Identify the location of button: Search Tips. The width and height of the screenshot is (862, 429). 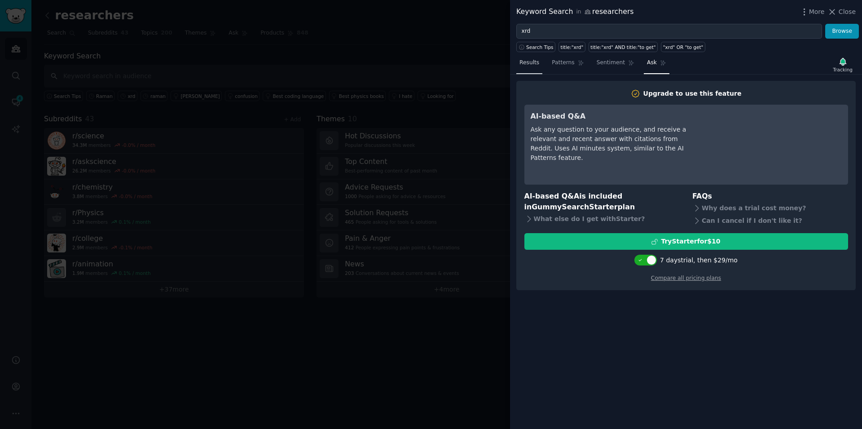
(536, 47).